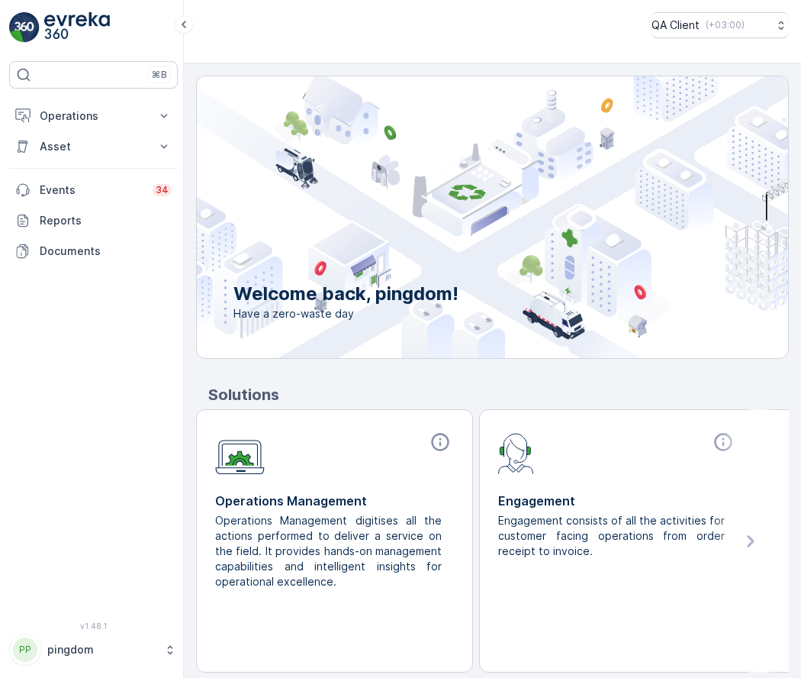 This screenshot has height=678, width=801. I want to click on p: Engagement, so click(617, 501).